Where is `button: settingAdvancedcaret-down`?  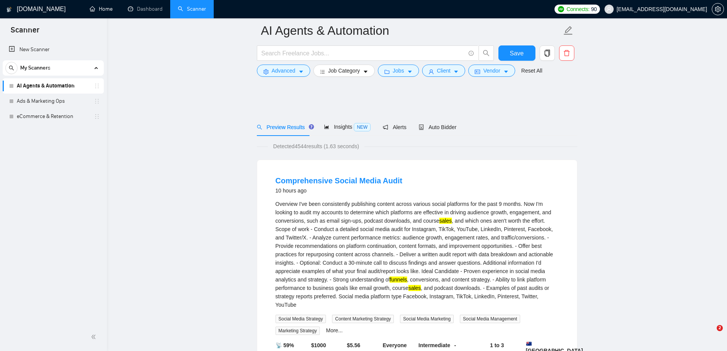 button: settingAdvancedcaret-down is located at coordinates (283, 71).